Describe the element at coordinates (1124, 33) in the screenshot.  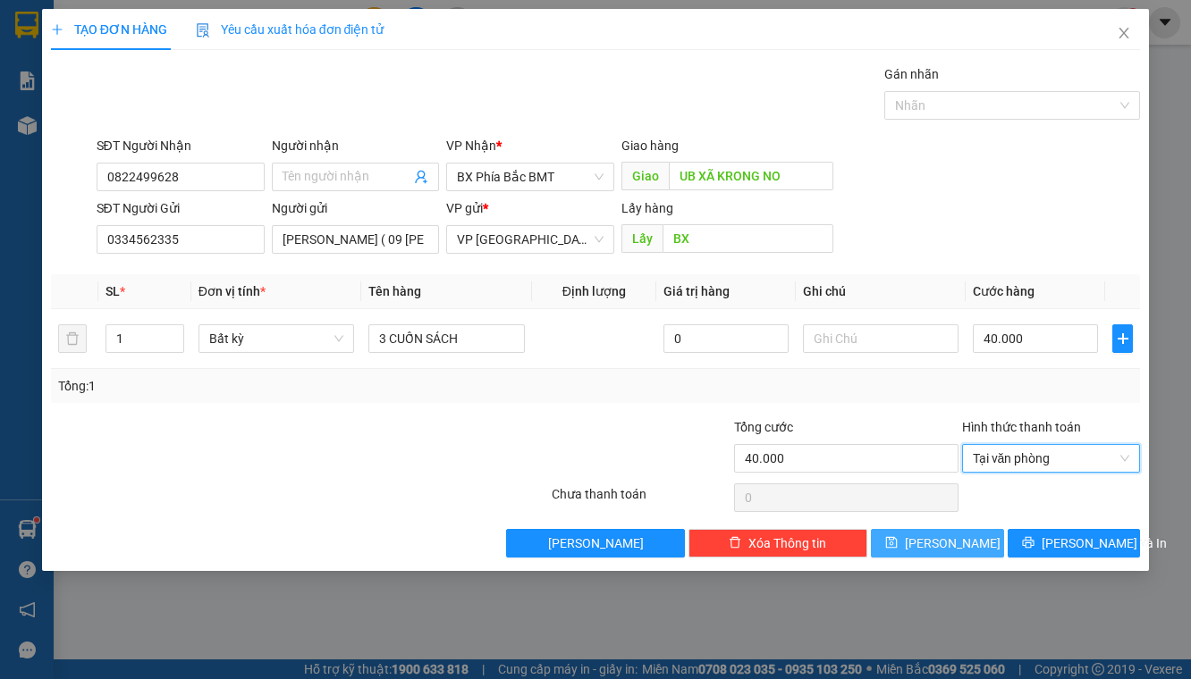
I see `span: close` at that location.